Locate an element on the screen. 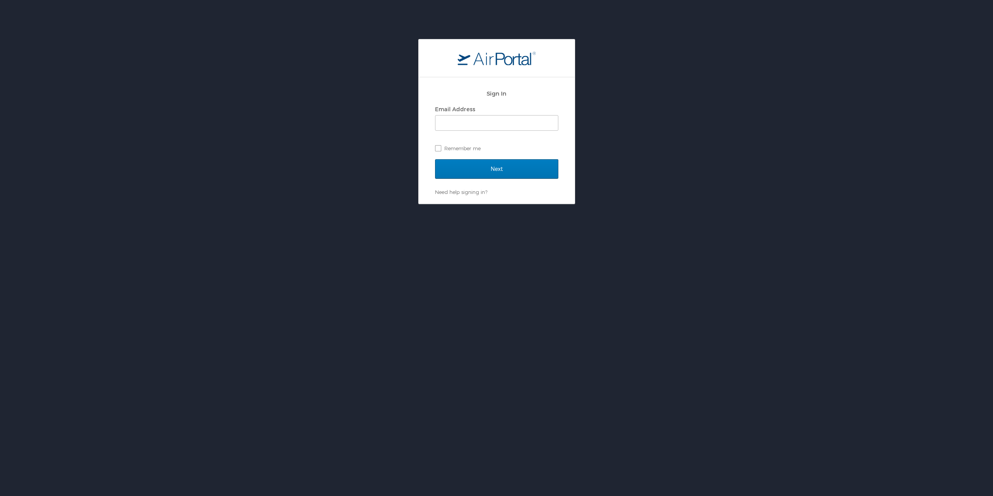 This screenshot has height=496, width=993. label: Email Address is located at coordinates (455, 109).